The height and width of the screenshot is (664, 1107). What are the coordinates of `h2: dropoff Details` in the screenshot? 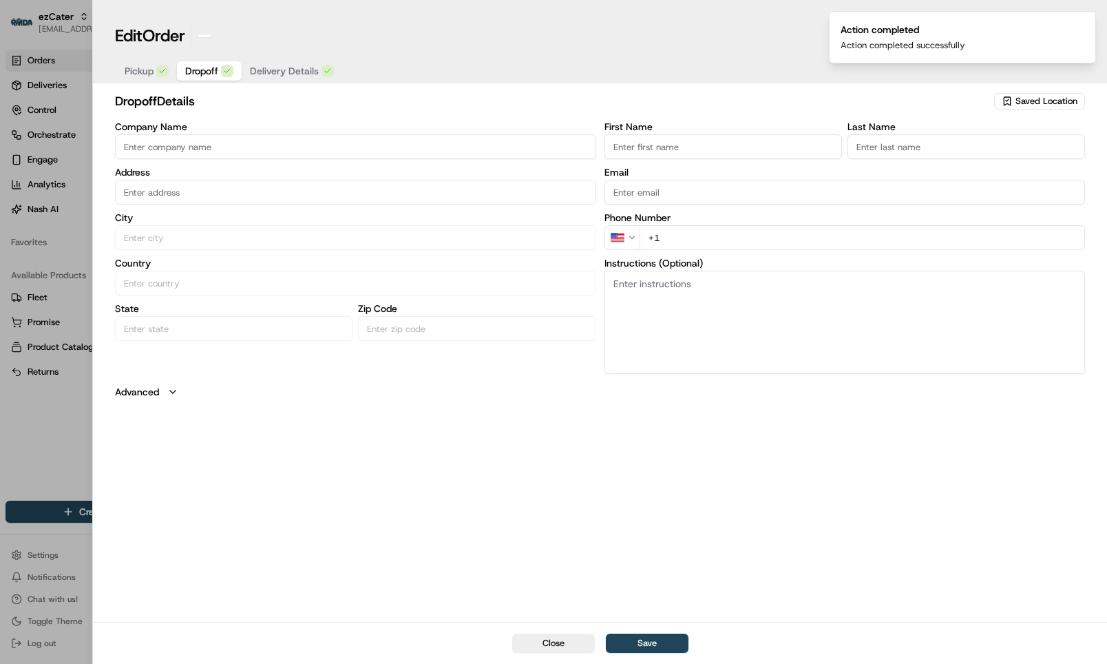 It's located at (553, 101).